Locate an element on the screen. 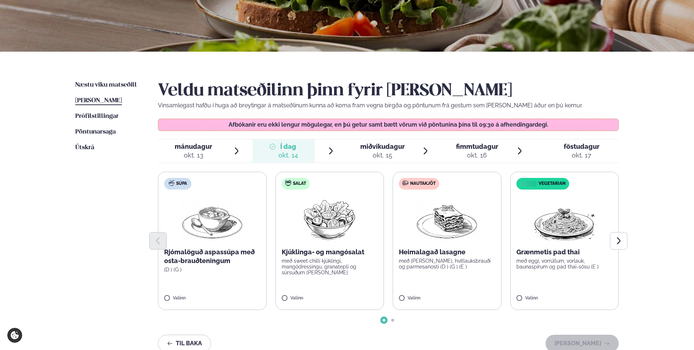  span: Í dag is located at coordinates (288, 147).